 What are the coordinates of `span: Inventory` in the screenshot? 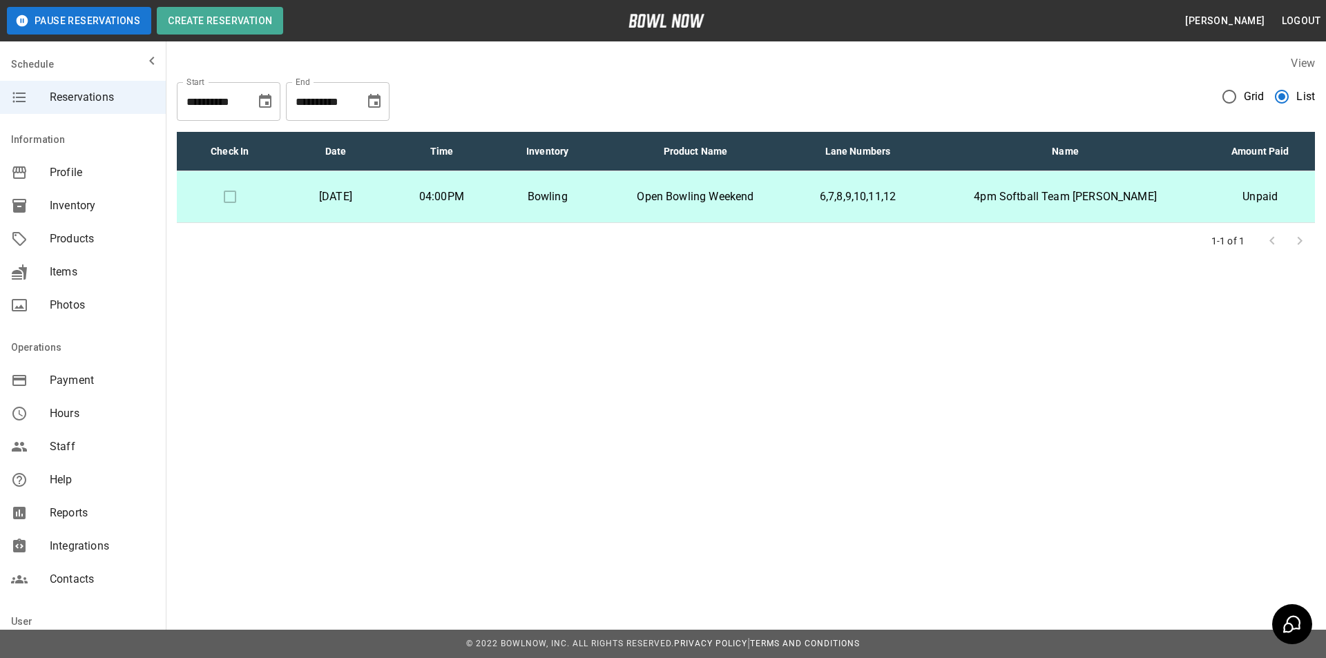 It's located at (102, 206).